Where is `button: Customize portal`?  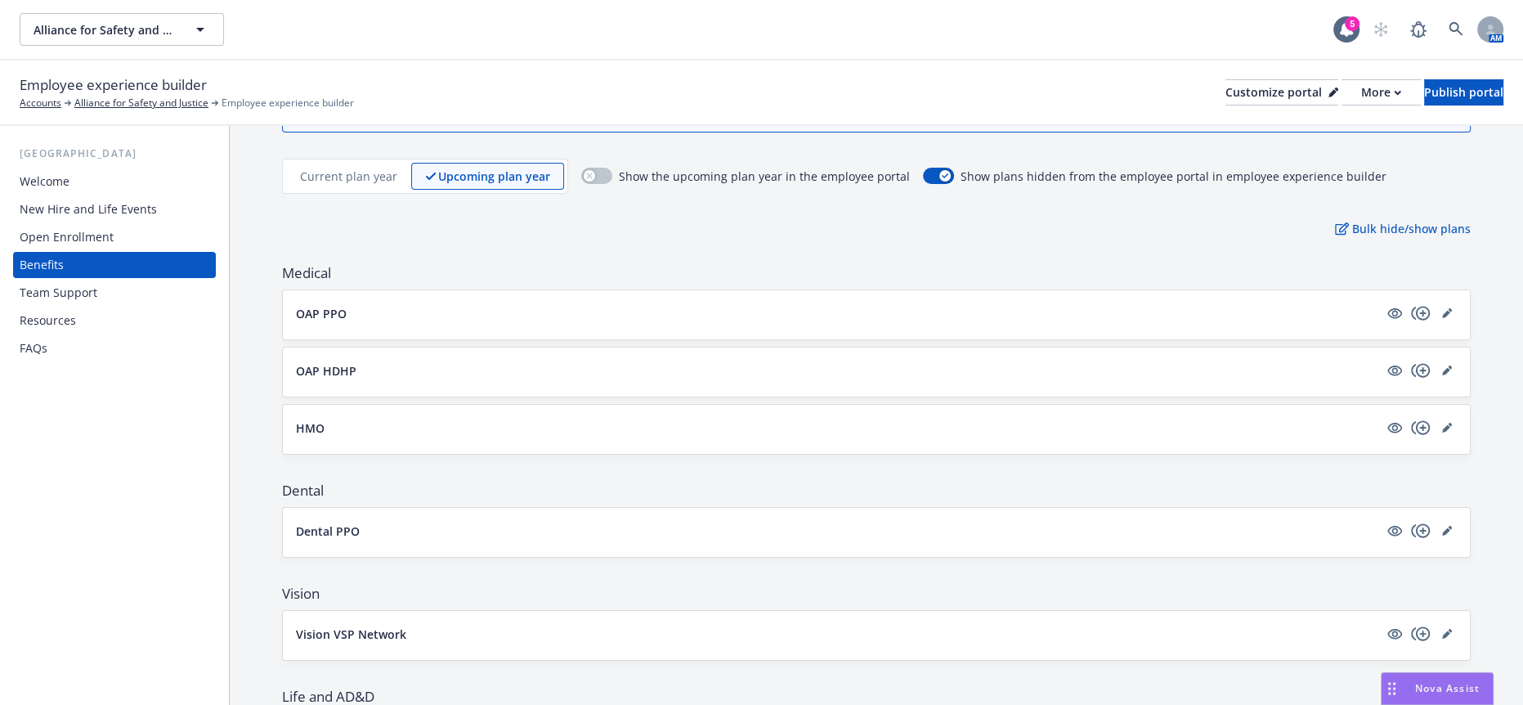
button: Customize portal is located at coordinates (1282, 92).